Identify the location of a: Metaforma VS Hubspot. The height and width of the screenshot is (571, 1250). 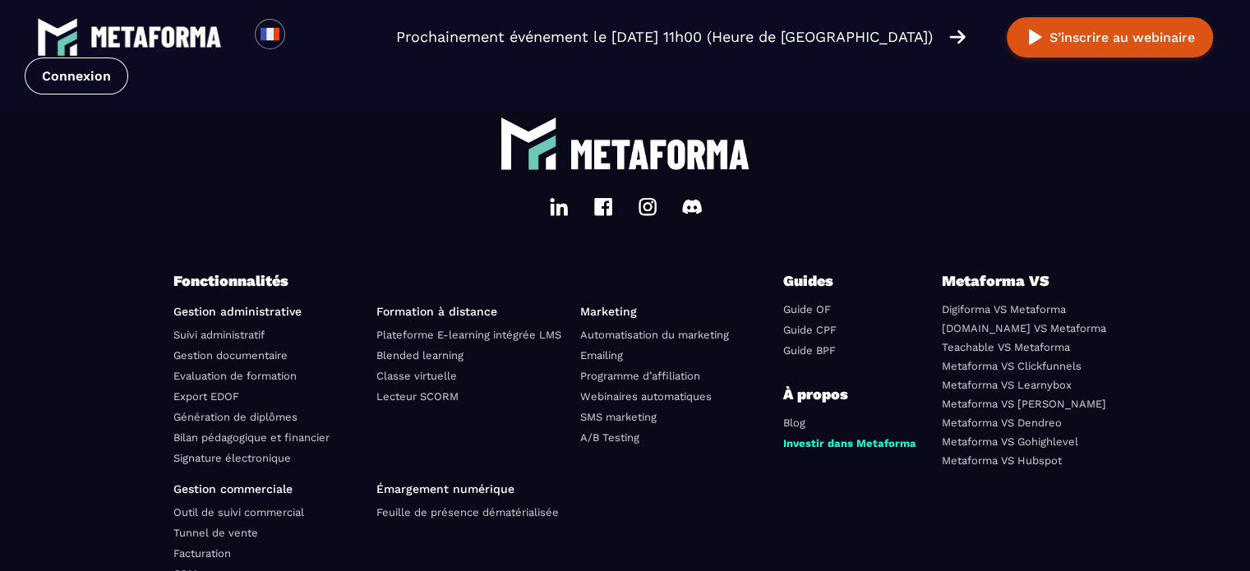
(1002, 460).